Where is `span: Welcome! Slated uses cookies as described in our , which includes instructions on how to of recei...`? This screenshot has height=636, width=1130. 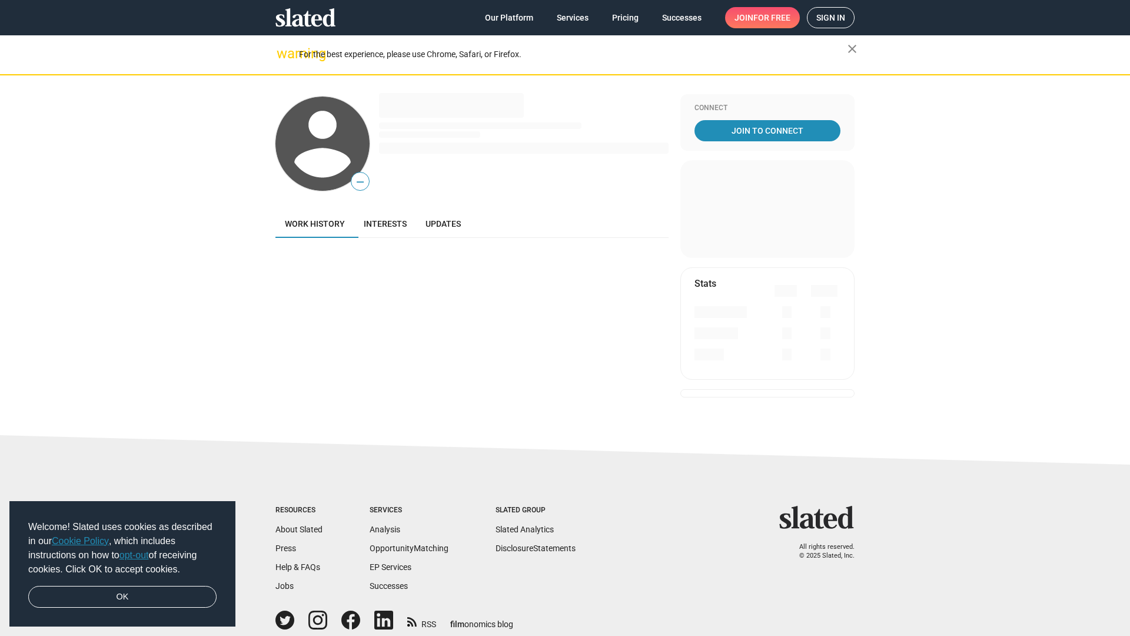
span: Welcome! Slated uses cookies as described in our , which includes instructions on how to of recei... is located at coordinates (122, 548).